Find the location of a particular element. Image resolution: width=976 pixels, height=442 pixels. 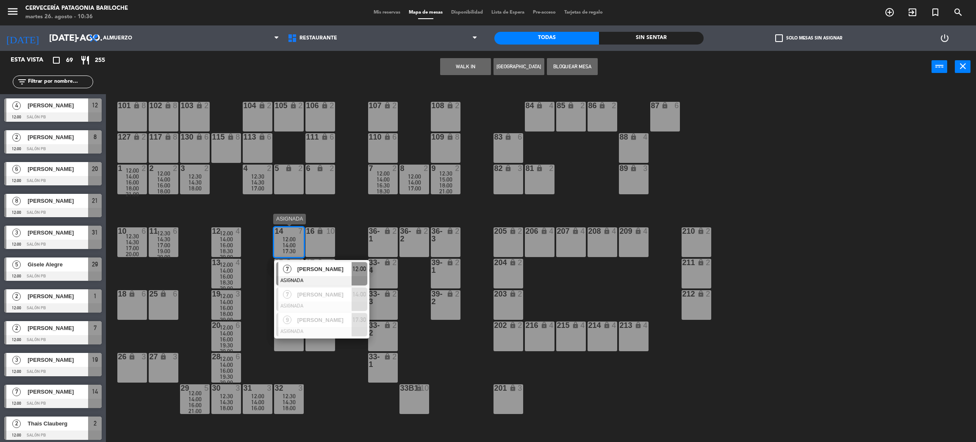

div: 106 is located at coordinates (306, 106).